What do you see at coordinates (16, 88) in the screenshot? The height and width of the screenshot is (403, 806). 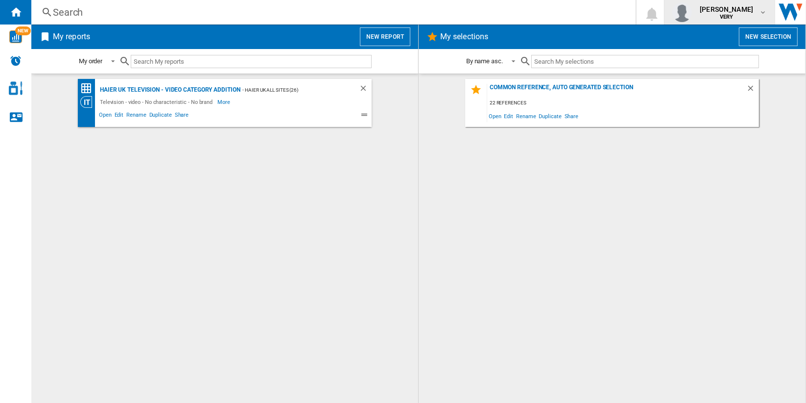 I see `img: cosmetic-logo.svg` at bounding box center [16, 88].